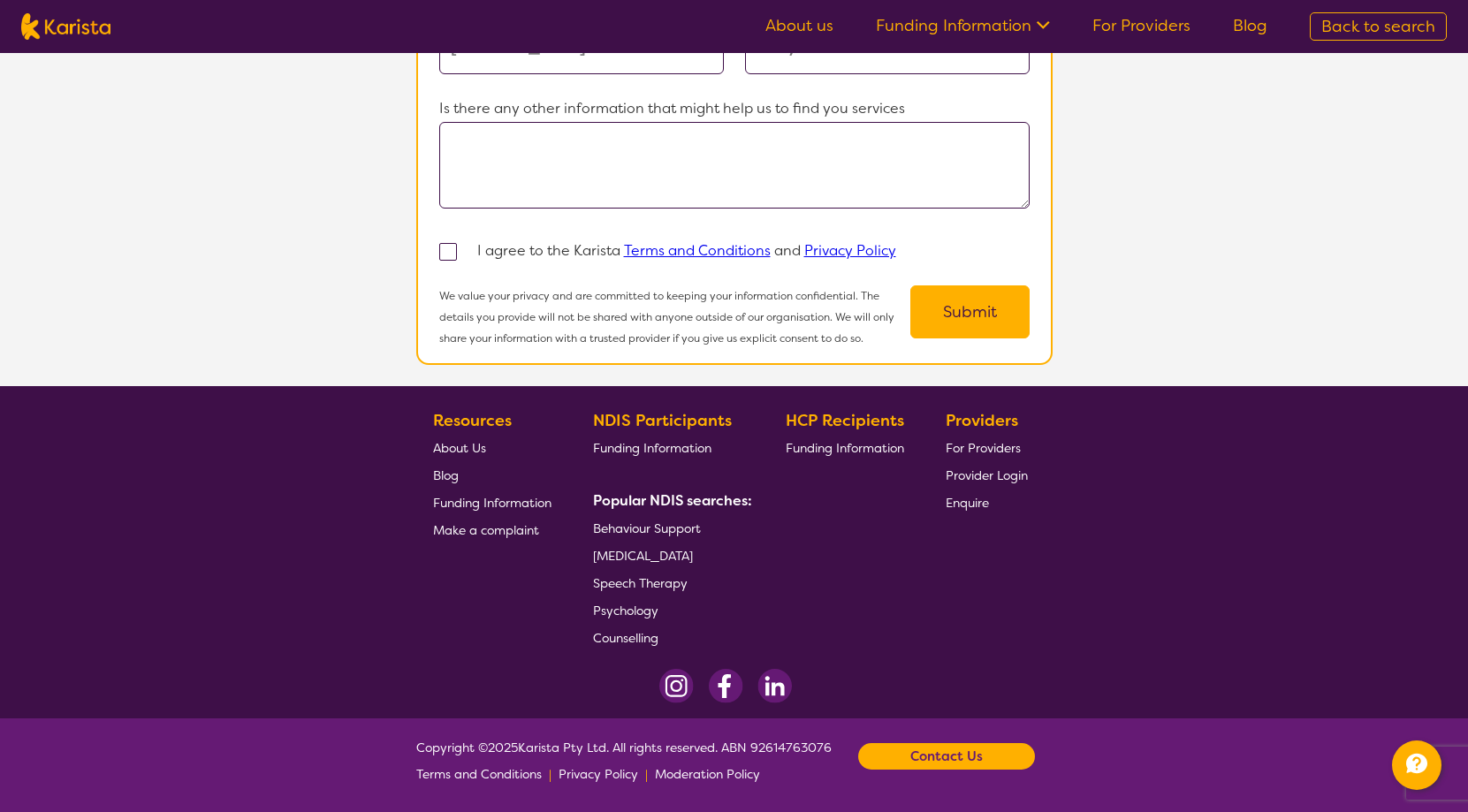  What do you see at coordinates (460, 447) in the screenshot?
I see `span: About Us` at bounding box center [460, 447].